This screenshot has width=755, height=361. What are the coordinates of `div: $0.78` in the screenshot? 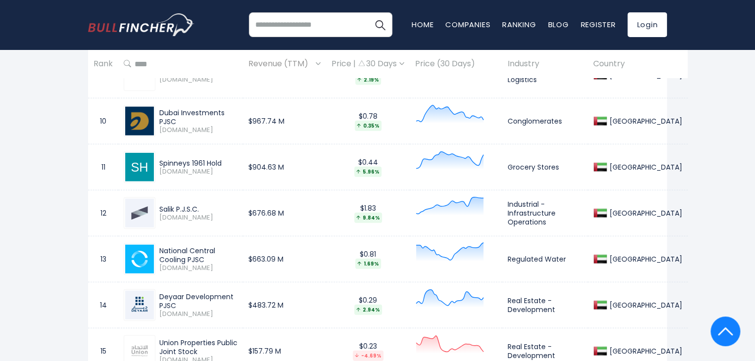 It's located at (368, 121).